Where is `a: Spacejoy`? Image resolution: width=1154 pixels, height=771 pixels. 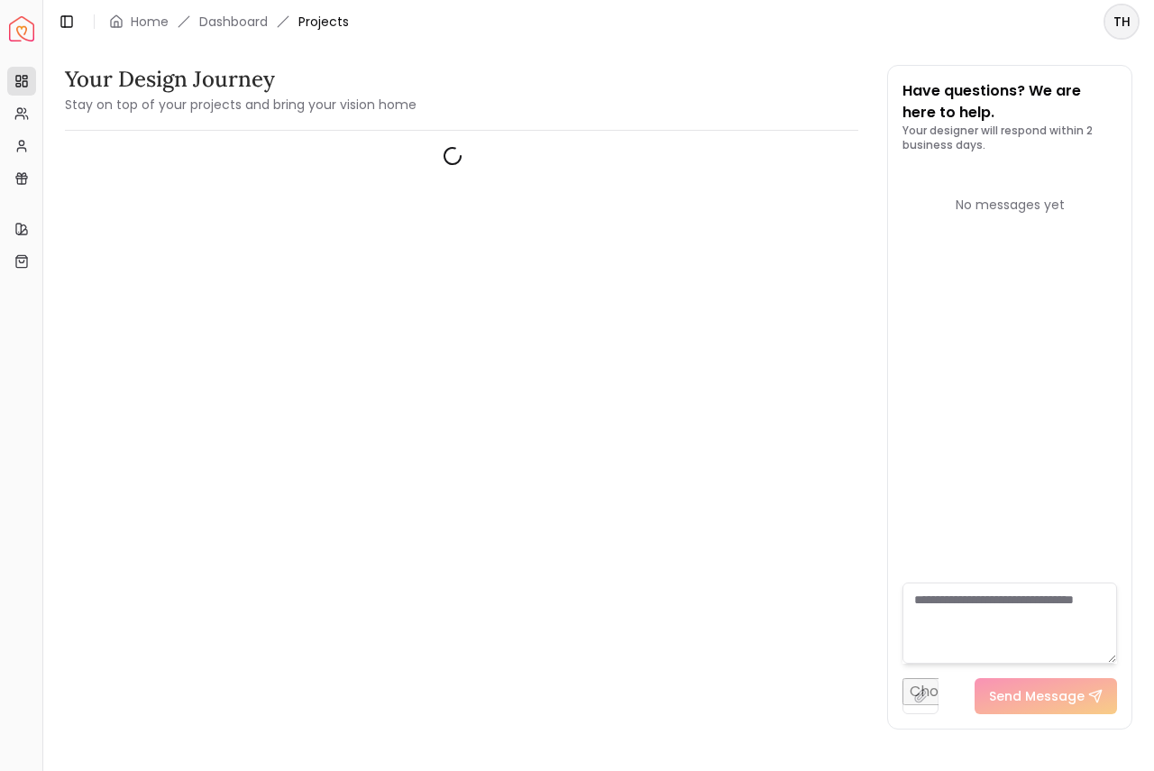 a: Spacejoy is located at coordinates (22, 29).